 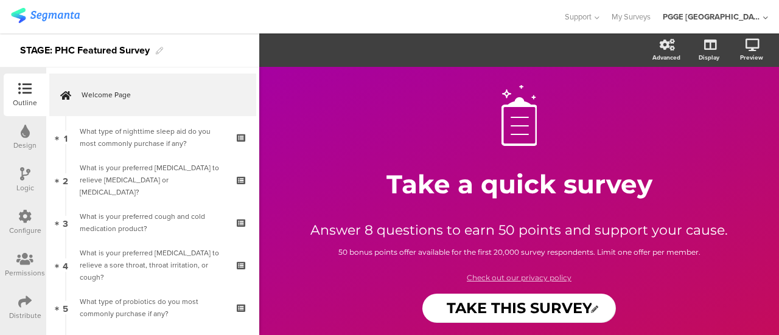 I want to click on div: What is your preferred cough drop to relieve a sore throat, throat irritation, or cough?, so click(x=152, y=265).